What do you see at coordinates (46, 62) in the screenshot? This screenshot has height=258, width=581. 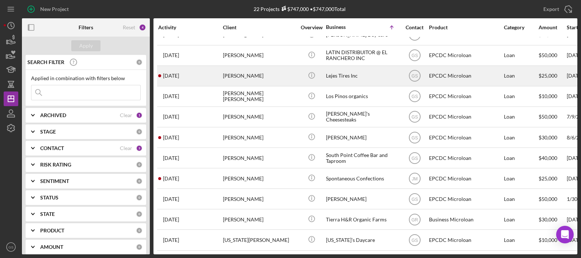 I see `b: SEARCH FILTER` at bounding box center [46, 62].